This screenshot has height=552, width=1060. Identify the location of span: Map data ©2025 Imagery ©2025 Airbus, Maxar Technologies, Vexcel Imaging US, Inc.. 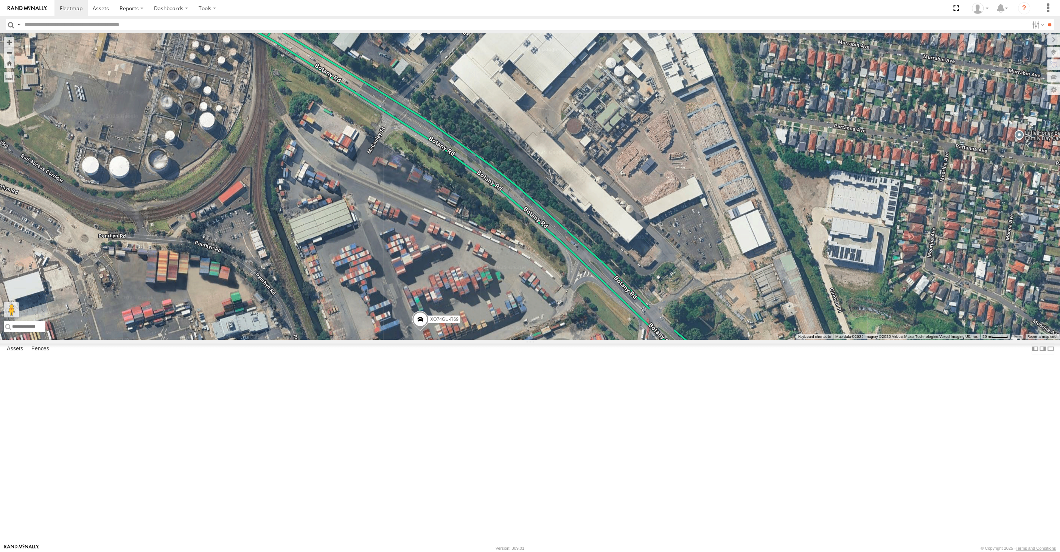
(906, 336).